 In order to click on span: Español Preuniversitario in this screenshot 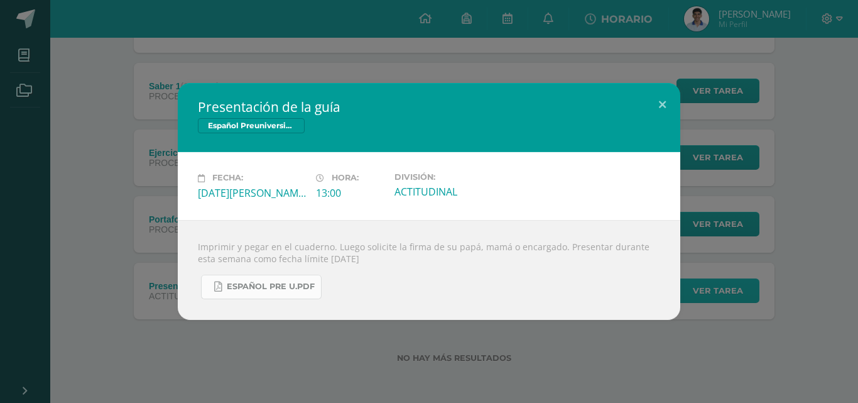, I will do `click(251, 126)`.